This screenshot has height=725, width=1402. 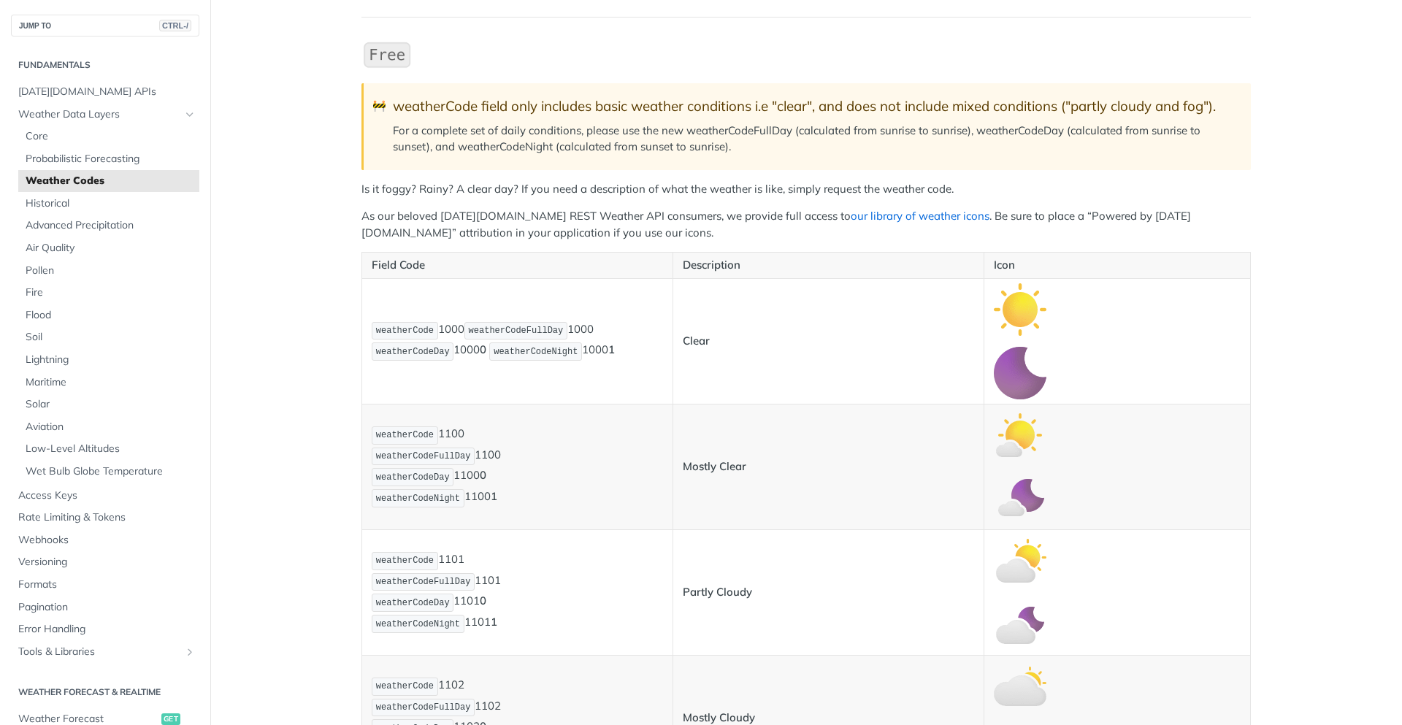 I want to click on span: Pagination, so click(x=107, y=607).